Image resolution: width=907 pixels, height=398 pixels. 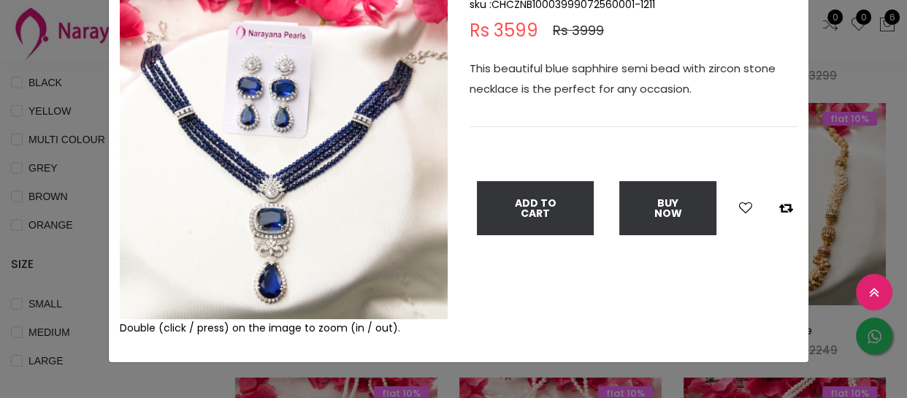 I want to click on div: Double (click / press) on the image to zoom (in / out)., so click(x=283, y=328).